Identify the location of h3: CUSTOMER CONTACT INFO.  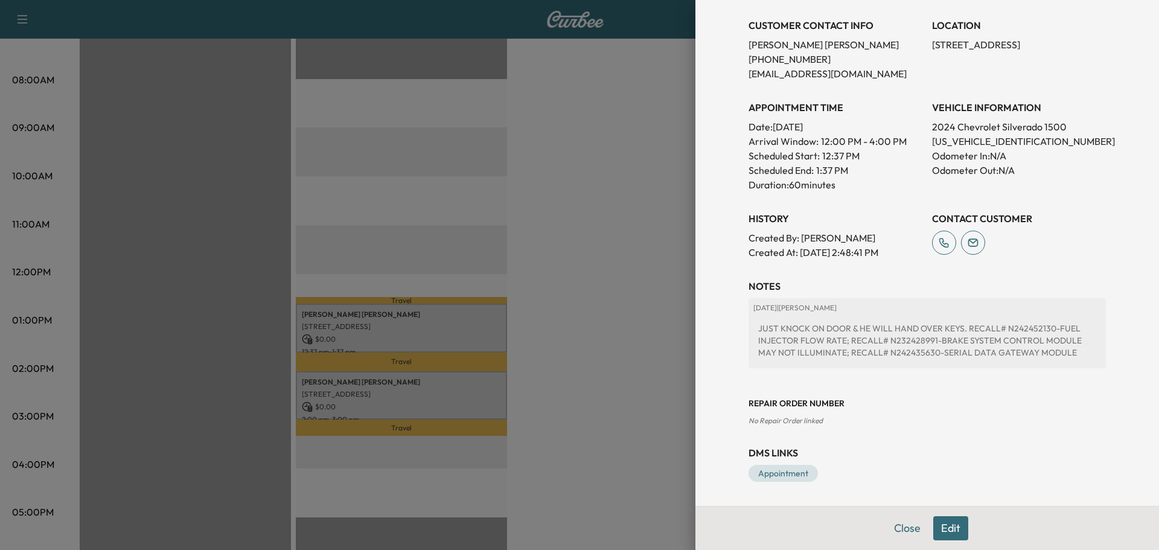
(835, 25).